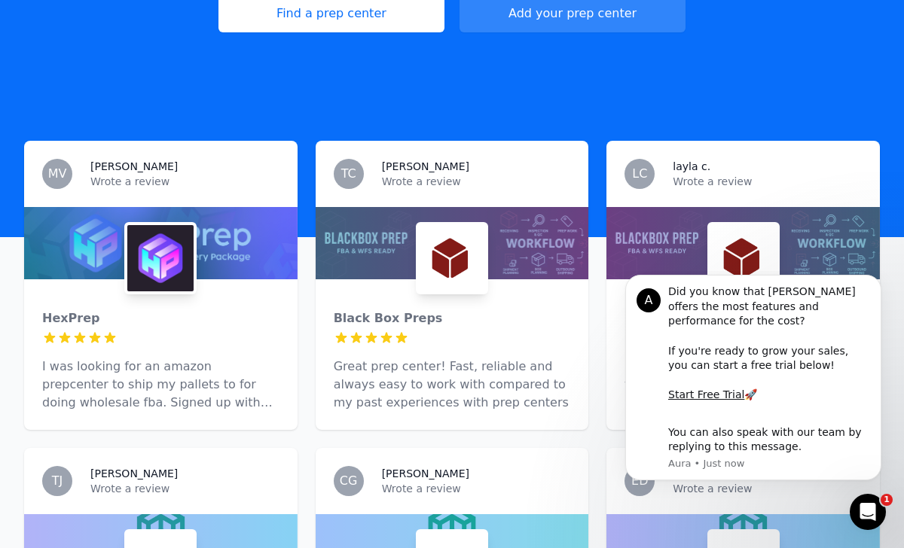  I want to click on span: TC, so click(349, 174).